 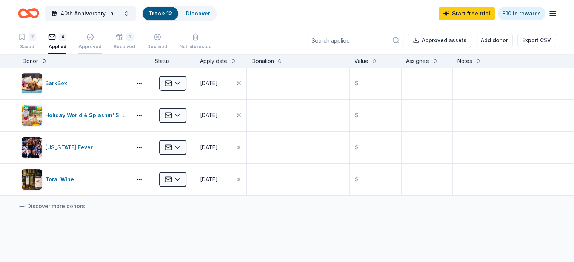 What do you see at coordinates (124, 47) in the screenshot?
I see `div: Received` at bounding box center [124, 47].